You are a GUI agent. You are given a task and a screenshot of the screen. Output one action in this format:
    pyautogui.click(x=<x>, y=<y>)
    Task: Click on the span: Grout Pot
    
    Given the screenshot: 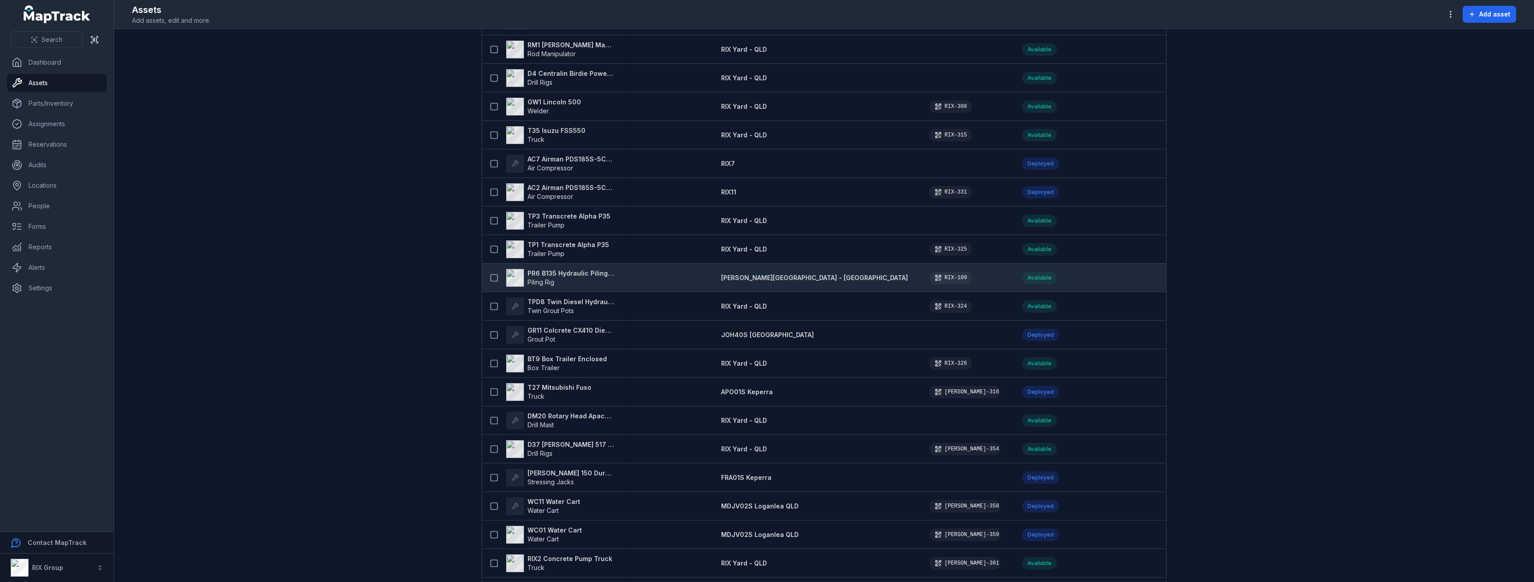 What is the action you would take?
    pyautogui.click(x=541, y=339)
    